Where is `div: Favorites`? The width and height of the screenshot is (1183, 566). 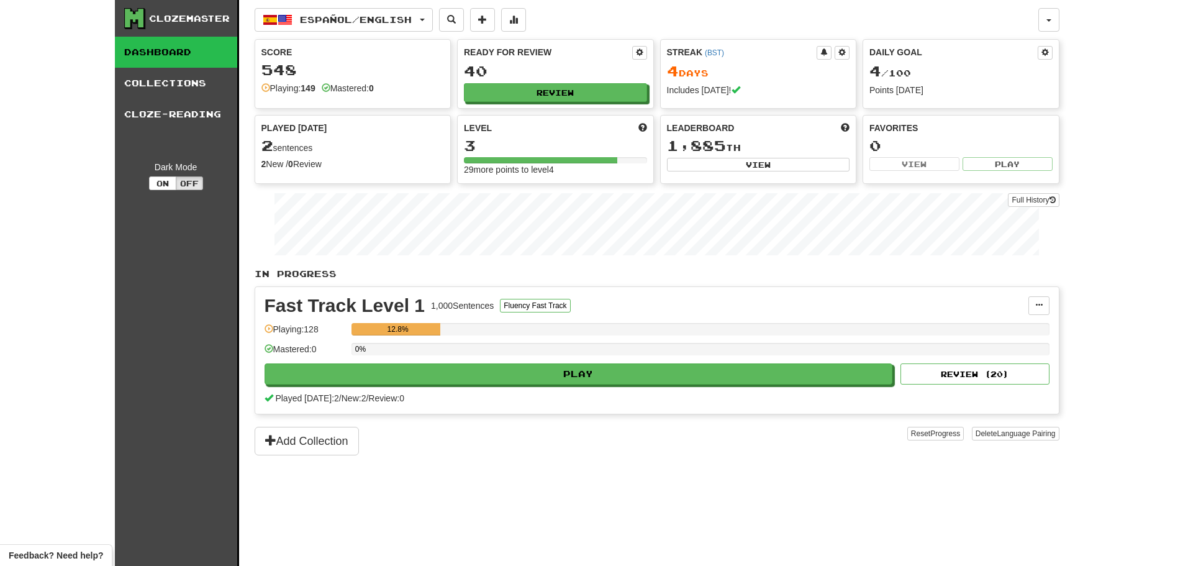 div: Favorites is located at coordinates (961, 128).